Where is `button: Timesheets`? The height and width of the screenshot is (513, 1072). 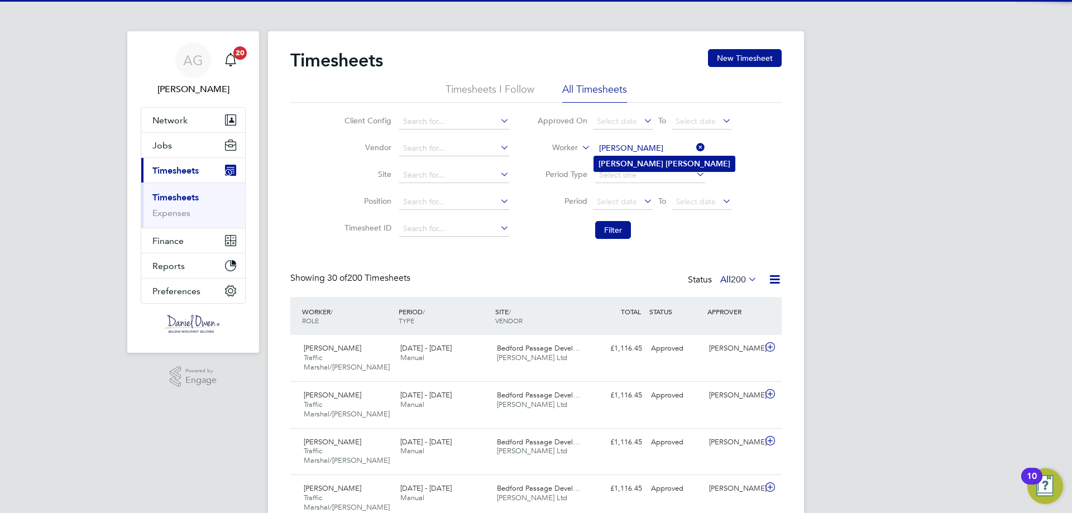
button: Timesheets is located at coordinates (193, 170).